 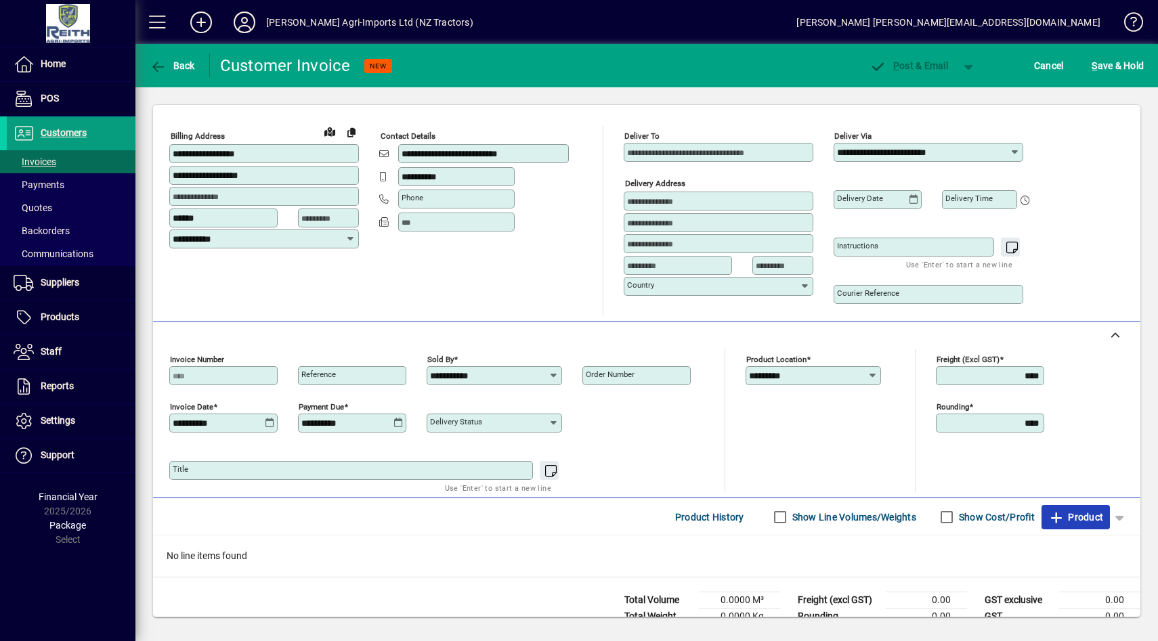 What do you see at coordinates (58, 455) in the screenshot?
I see `span: Support` at bounding box center [58, 455].